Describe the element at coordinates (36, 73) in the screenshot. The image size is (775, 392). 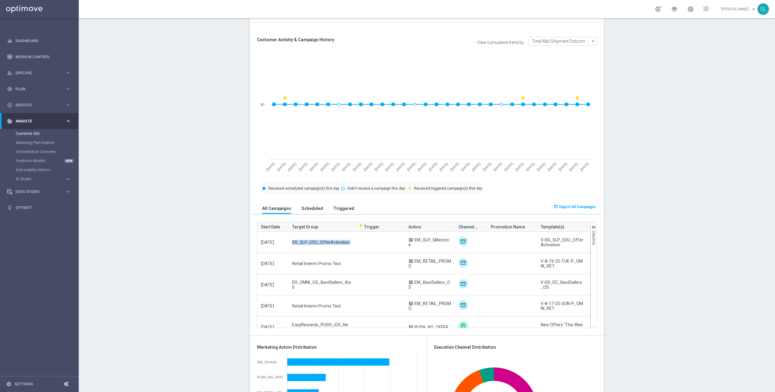
I see `div: Explore` at that location.